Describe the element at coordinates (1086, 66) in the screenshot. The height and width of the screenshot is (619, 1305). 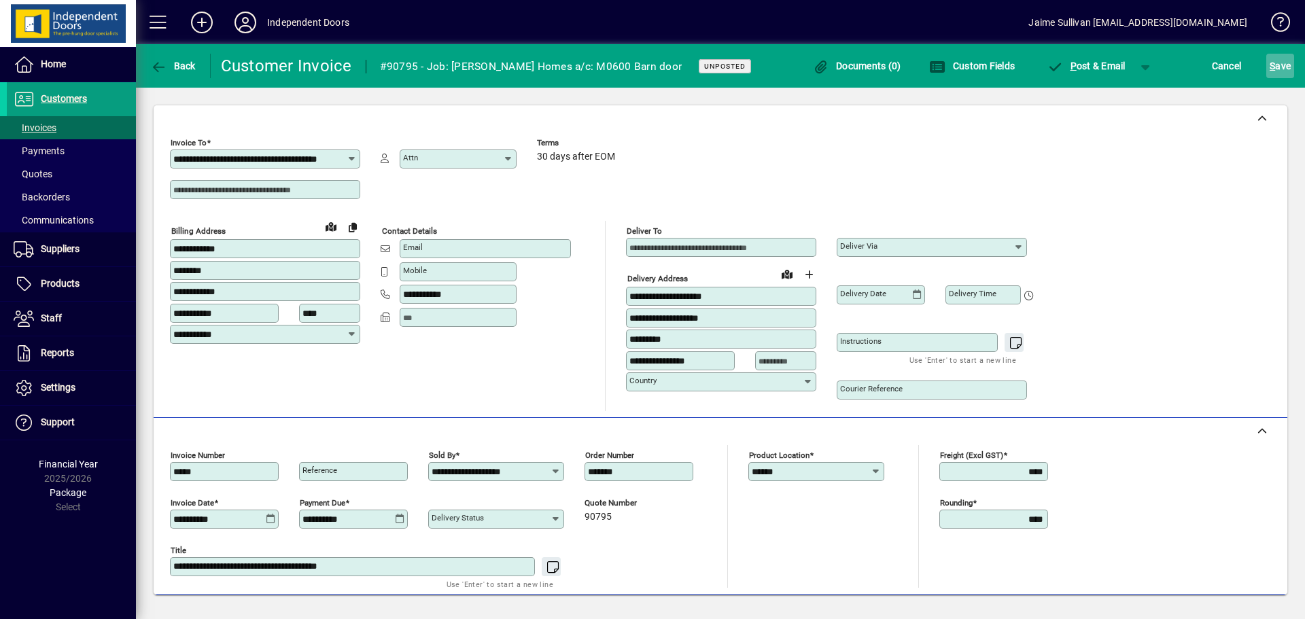
I see `span: ost & Email` at that location.